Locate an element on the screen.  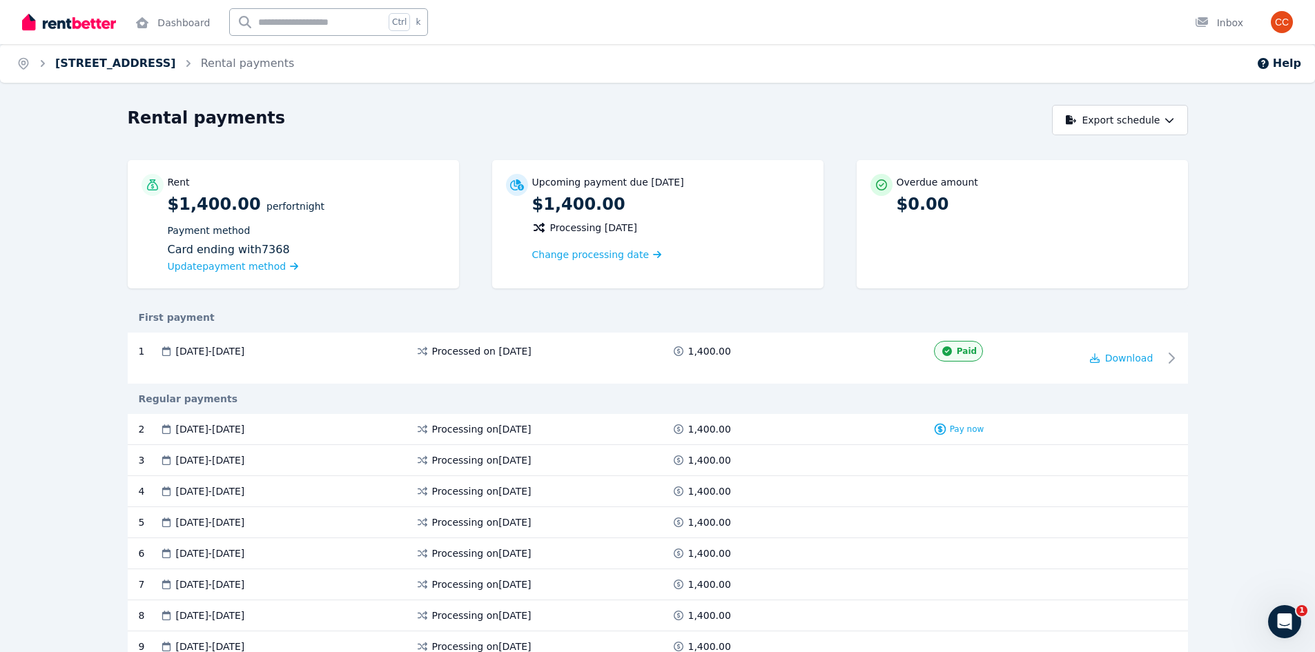
p: Rent is located at coordinates (179, 182).